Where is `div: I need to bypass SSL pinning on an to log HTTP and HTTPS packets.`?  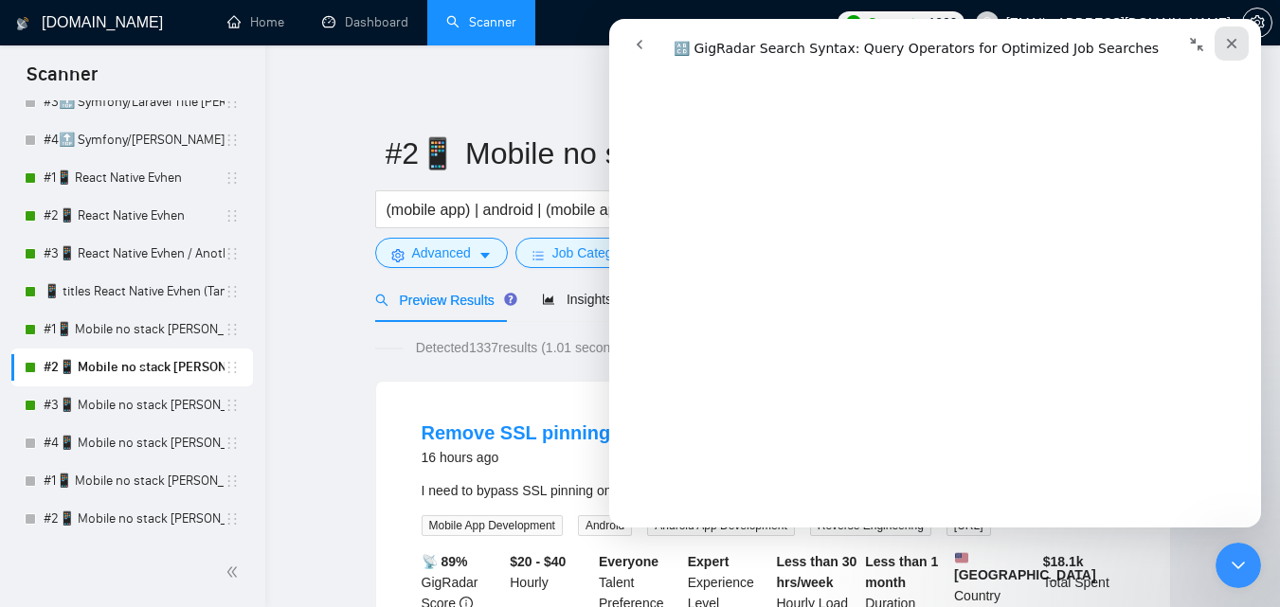
div: I need to bypass SSL pinning on an to log HTTP and HTTPS packets. is located at coordinates (773, 491).